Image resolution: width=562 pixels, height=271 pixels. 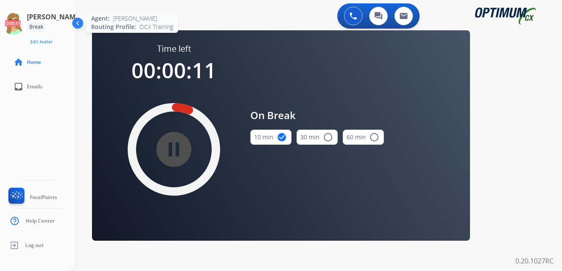 I want to click on span: Routing Profile:, so click(x=113, y=27).